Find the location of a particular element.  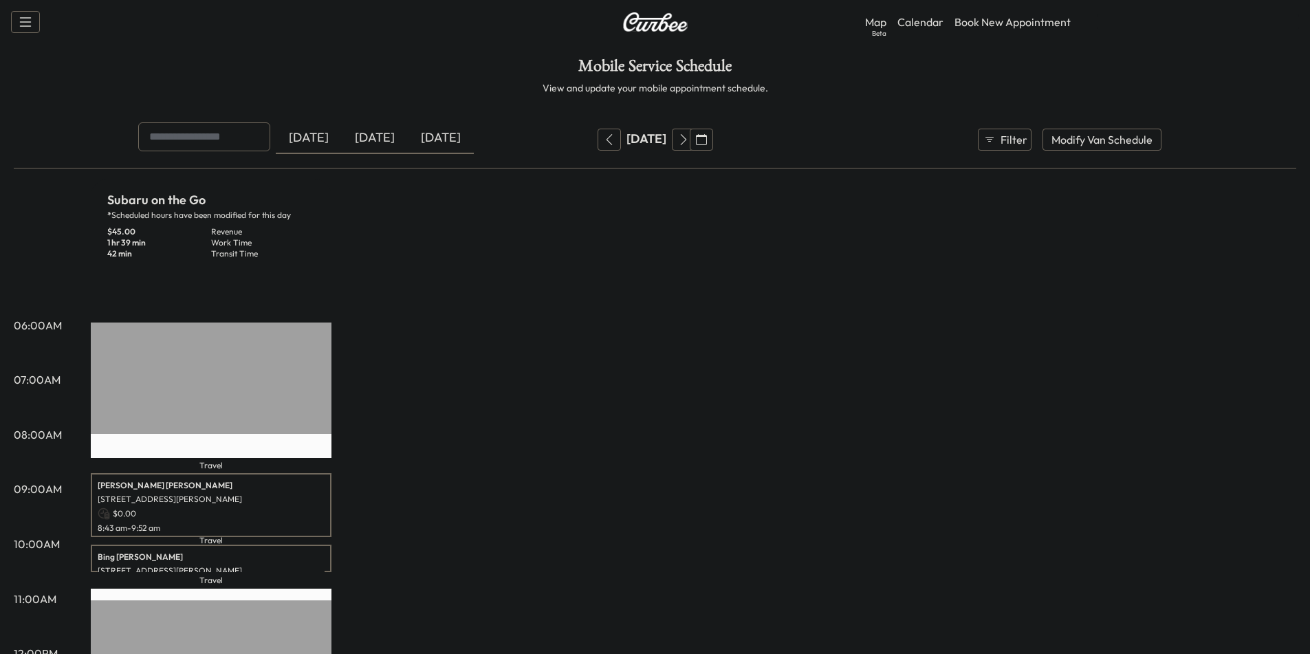

h6: View and update your mobile appointment schedule. is located at coordinates (655, 88).